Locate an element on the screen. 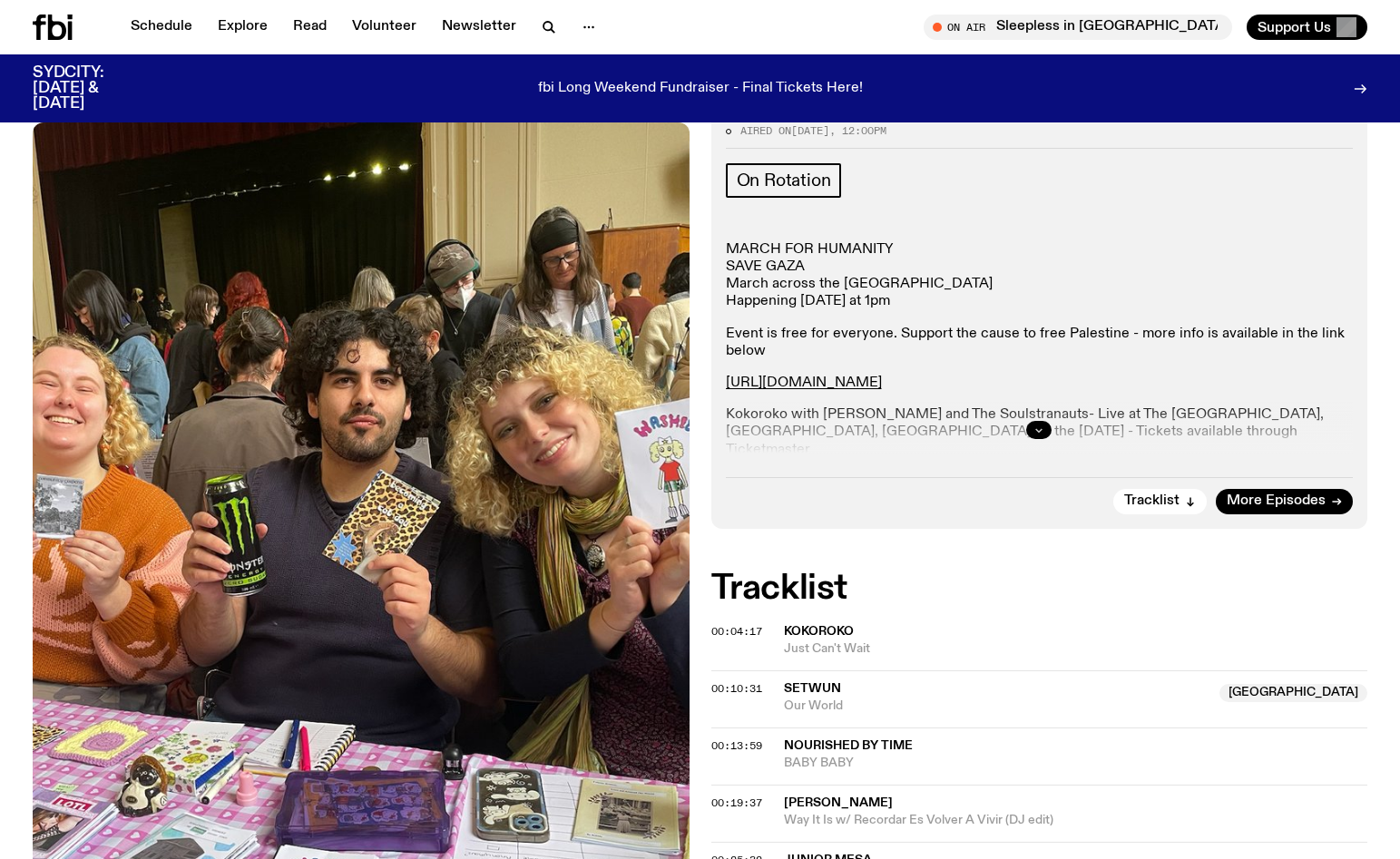 The height and width of the screenshot is (859, 1400). span: Way It Is w/ Recordar Es Volver A Vivir (DJ edit) is located at coordinates (1076, 820).